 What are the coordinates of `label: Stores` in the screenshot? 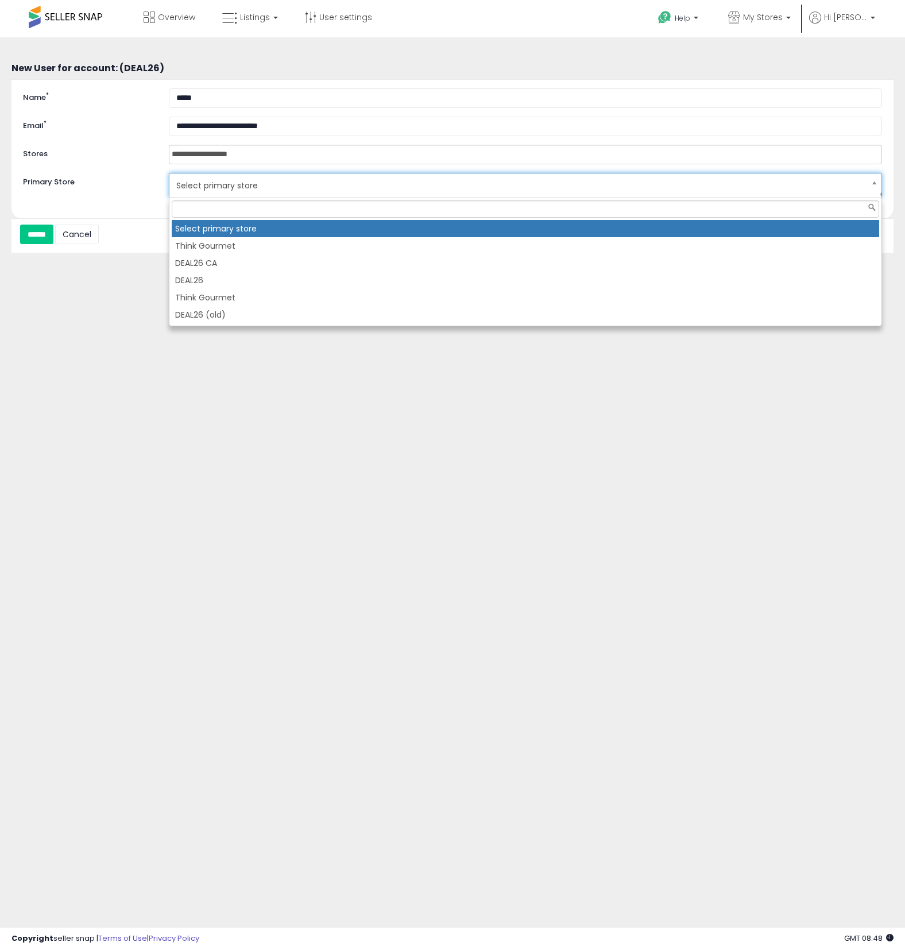 It's located at (87, 152).